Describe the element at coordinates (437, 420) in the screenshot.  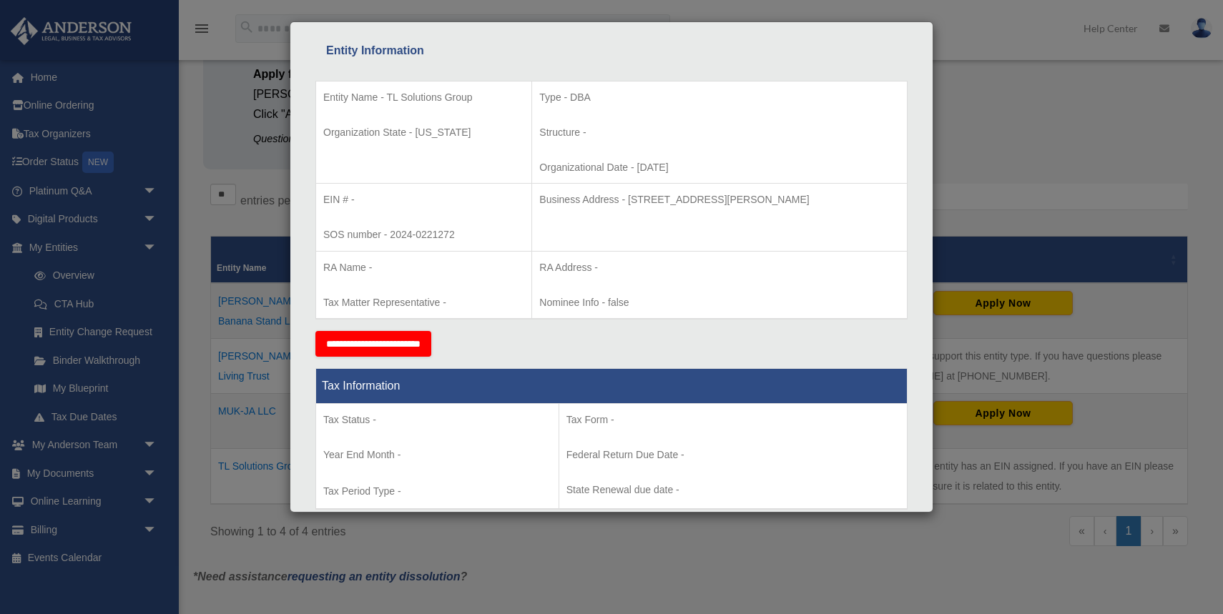
I see `p: Tax Status -` at that location.